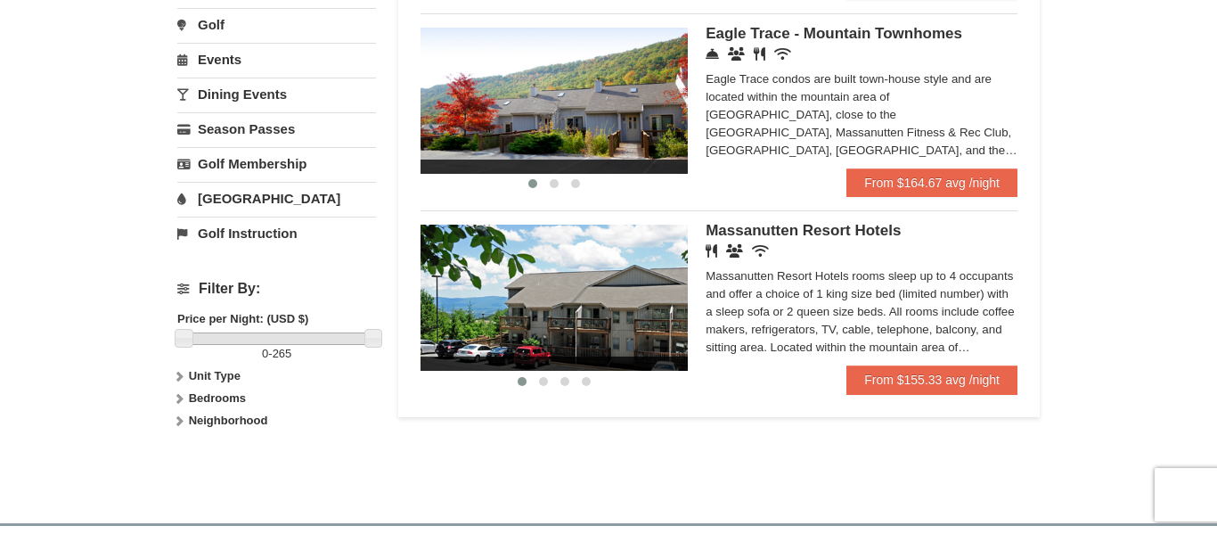  What do you see at coordinates (712, 53) in the screenshot?
I see `i: Concierge Desk` at bounding box center [712, 53].